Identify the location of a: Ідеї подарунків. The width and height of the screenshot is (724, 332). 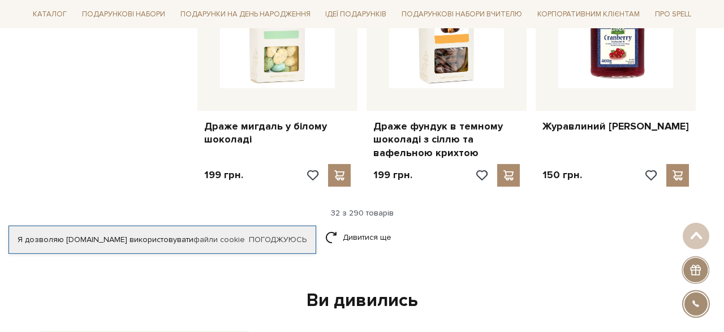
(356, 14).